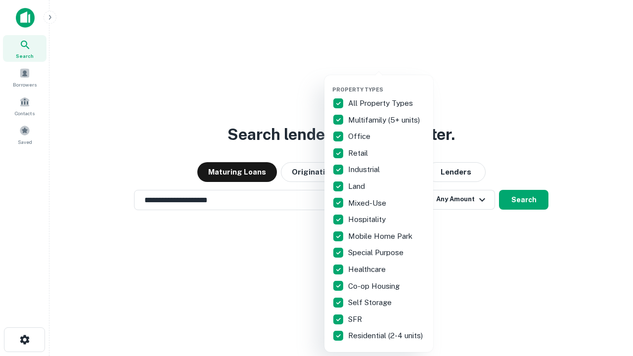 The height and width of the screenshot is (356, 633). Describe the element at coordinates (368, 220) in the screenshot. I see `p: Hospitality` at that location.